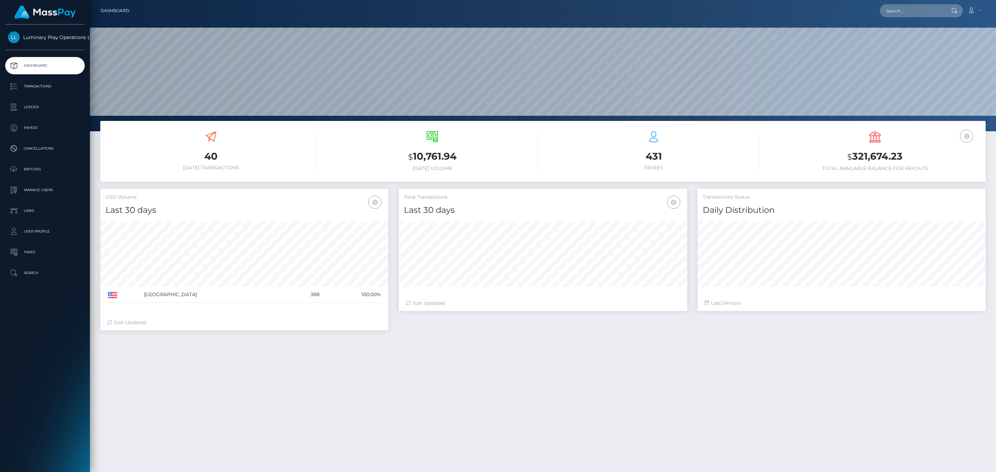  I want to click on h5: USD Volume, so click(244, 197).